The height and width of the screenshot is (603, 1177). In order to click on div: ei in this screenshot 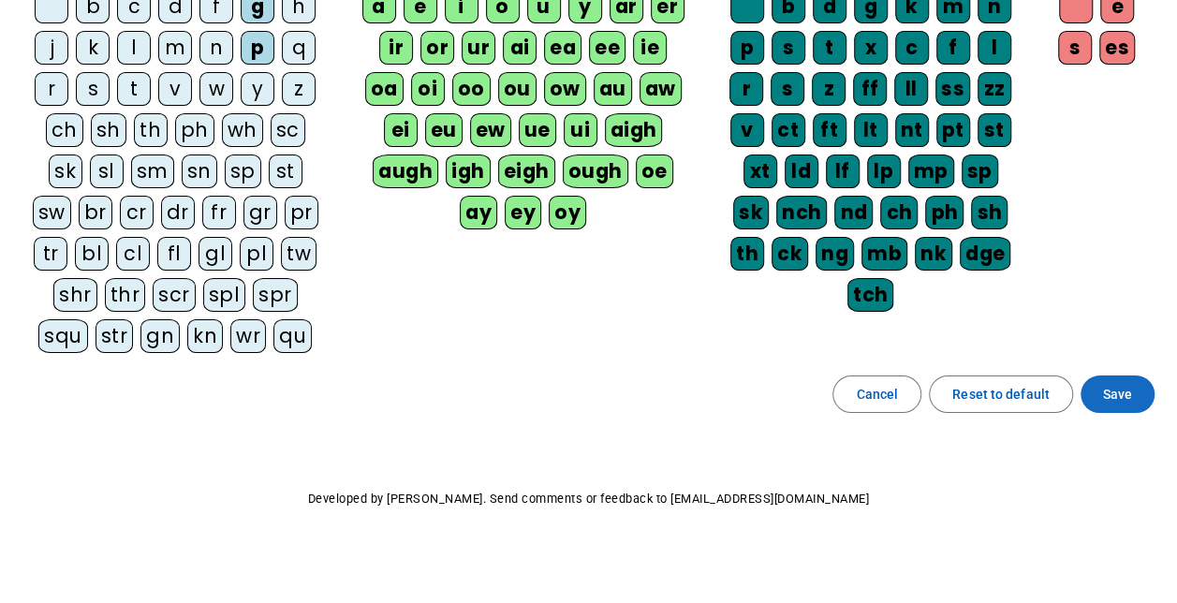, I will do `click(401, 130)`.